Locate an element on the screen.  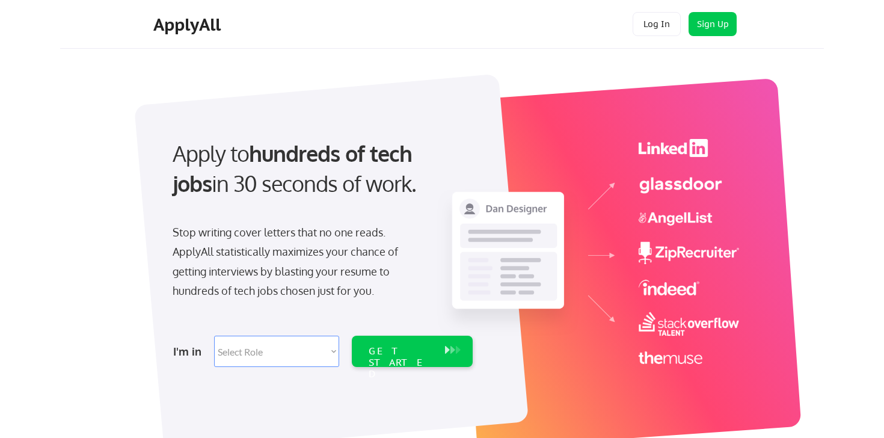
strong: hundreds of tech jobs is located at coordinates (295, 168).